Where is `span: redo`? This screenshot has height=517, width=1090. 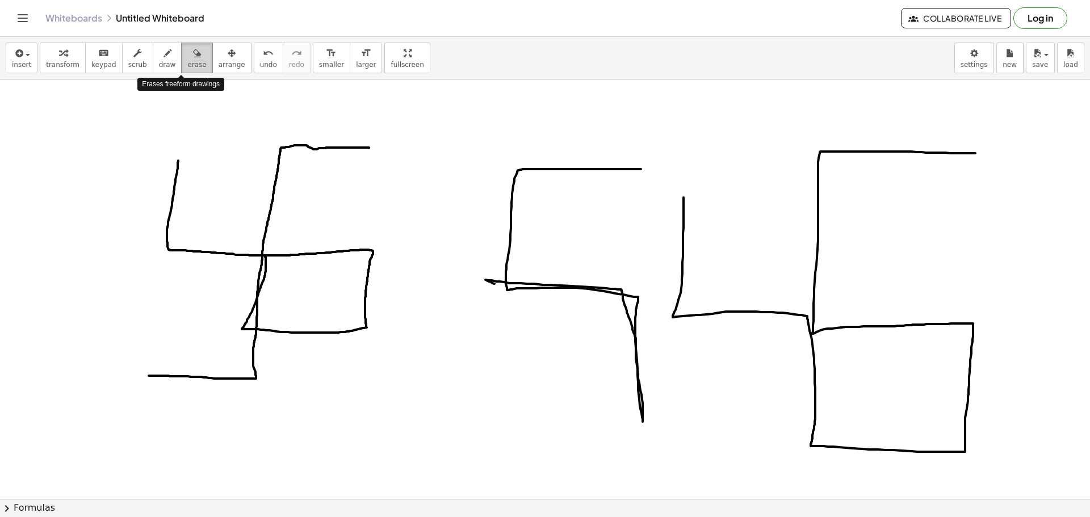 span: redo is located at coordinates (296, 65).